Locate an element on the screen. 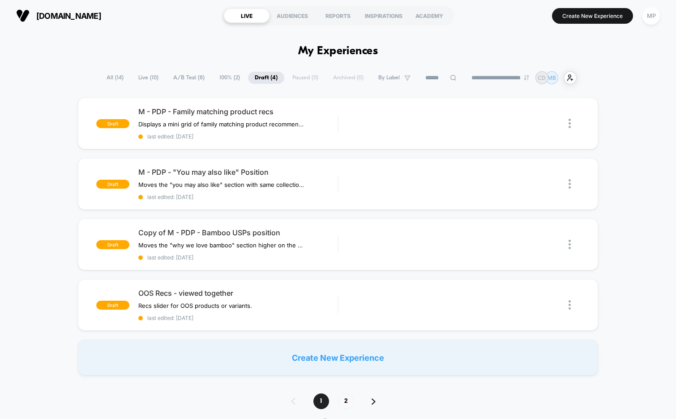  span: A/B Test ( 8 ) is located at coordinates (189, 77).